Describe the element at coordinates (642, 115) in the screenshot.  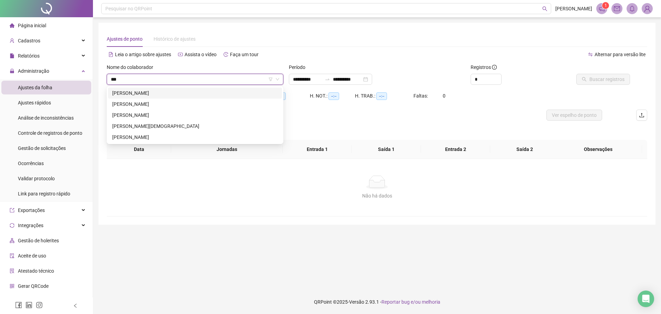
I see `span: upload` at that location.